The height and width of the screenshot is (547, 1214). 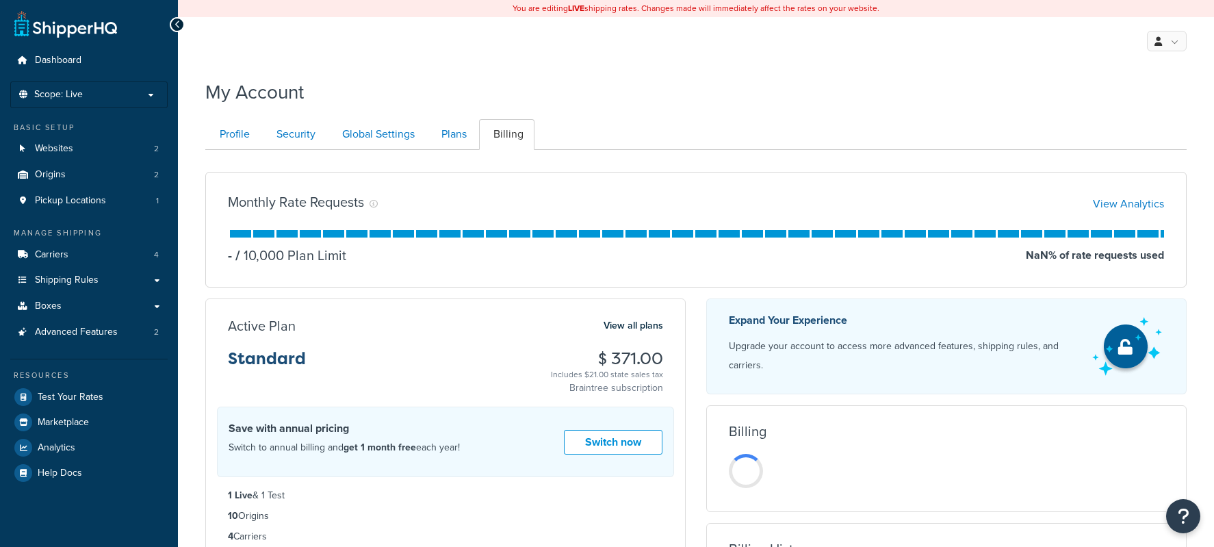 What do you see at coordinates (294, 134) in the screenshot?
I see `a: Security` at bounding box center [294, 134].